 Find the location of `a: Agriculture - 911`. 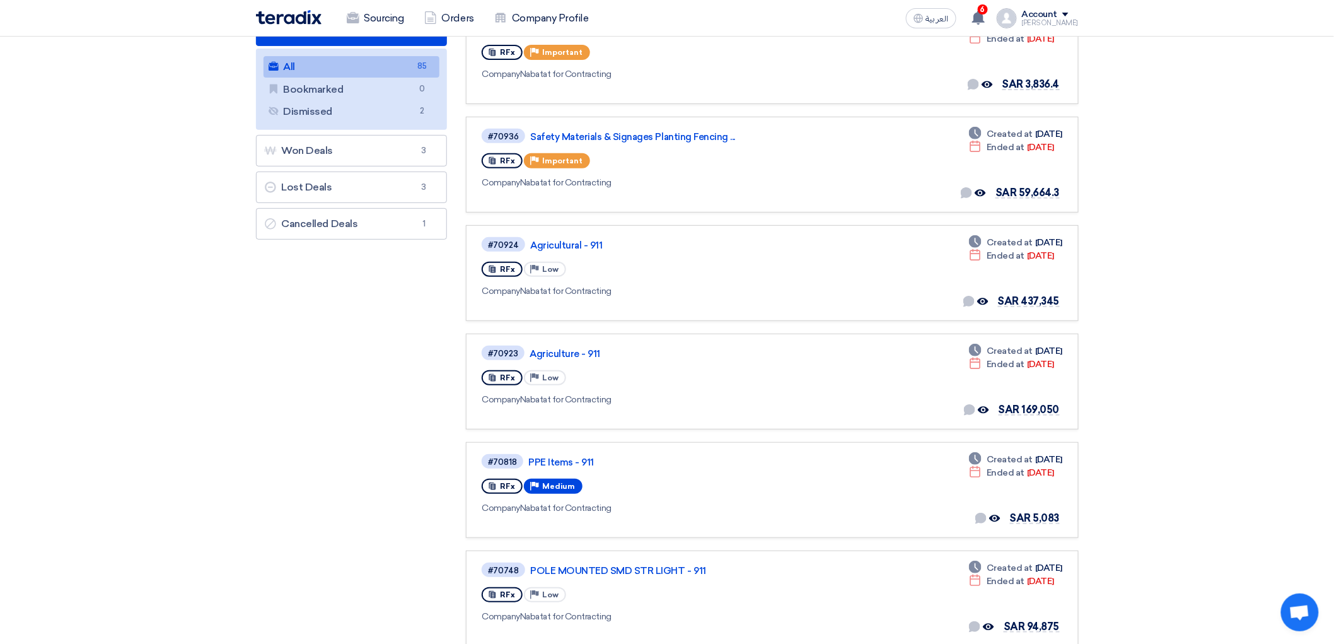

a: Agriculture - 911 is located at coordinates (687, 354).